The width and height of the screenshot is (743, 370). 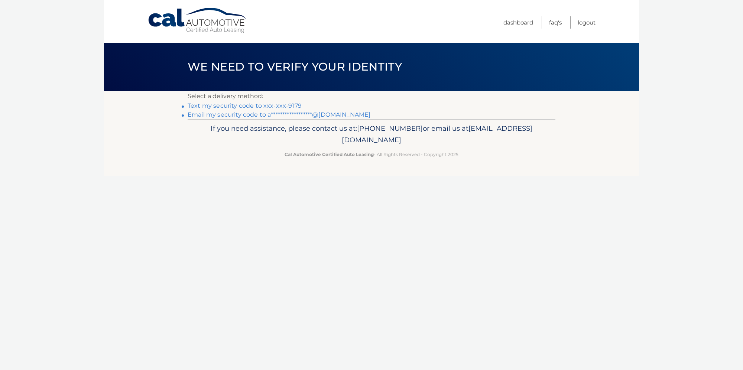 What do you see at coordinates (295, 66) in the screenshot?
I see `span: We need to verify your identity` at bounding box center [295, 66].